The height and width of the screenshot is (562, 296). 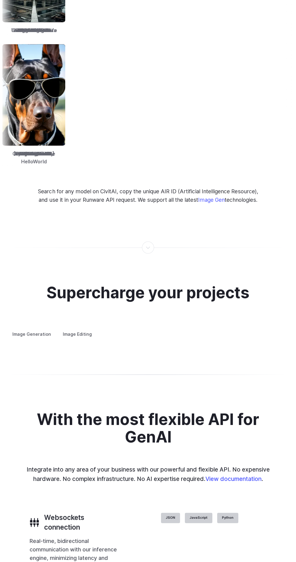 What do you see at coordinates (102, 31) in the screenshot?
I see `span: epiCRealism` at bounding box center [102, 31].